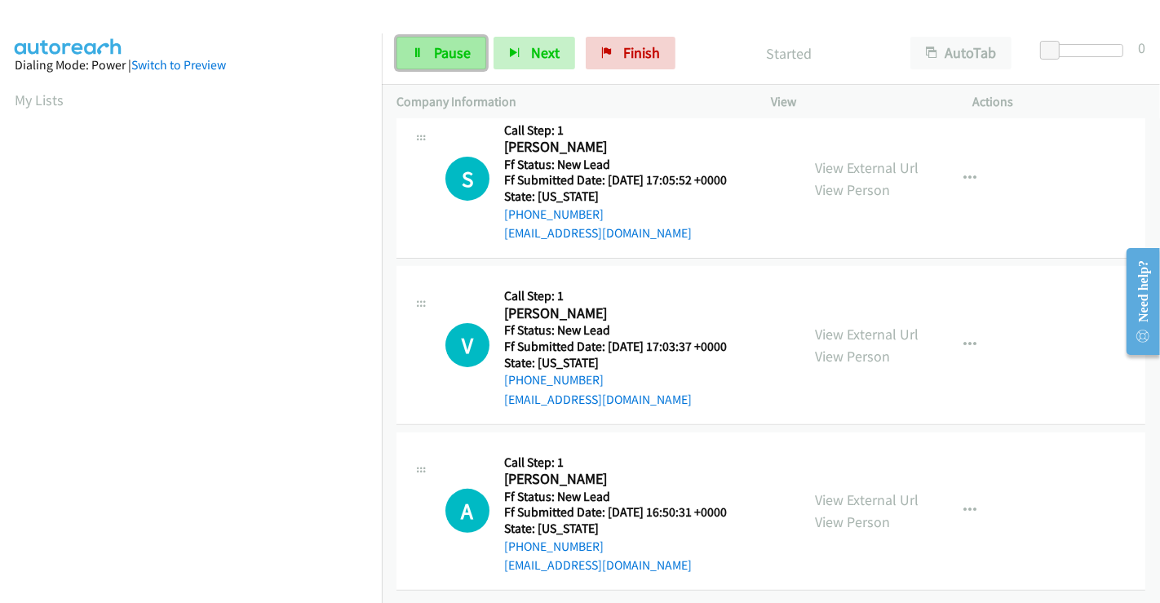 The height and width of the screenshot is (603, 1160). What do you see at coordinates (534, 53) in the screenshot?
I see `button: Next` at bounding box center [534, 53].